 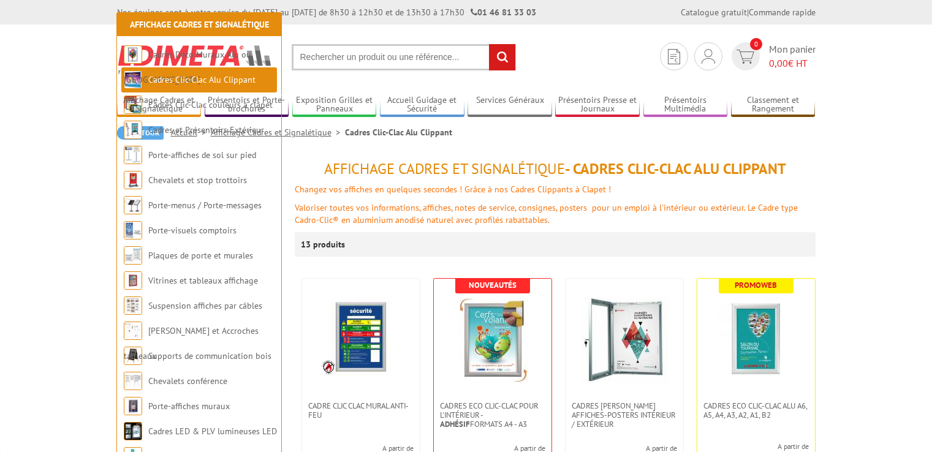 I want to click on b: Nouveautés, so click(x=493, y=285).